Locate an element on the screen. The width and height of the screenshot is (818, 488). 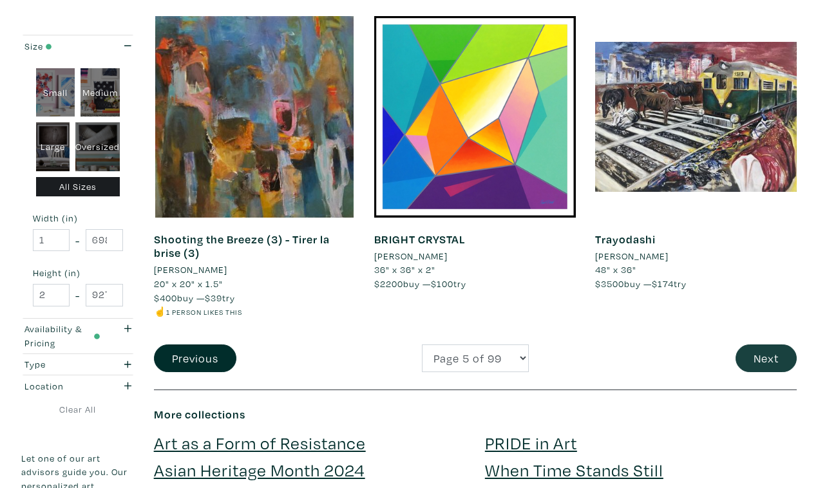
button: Size is located at coordinates (78, 46).